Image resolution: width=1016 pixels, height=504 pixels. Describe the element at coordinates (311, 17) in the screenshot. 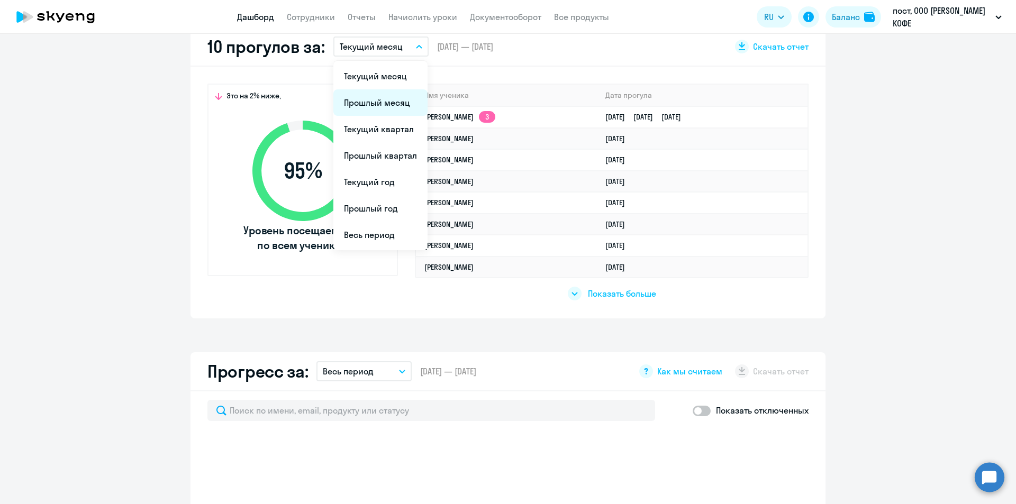

I see `a: Сотрудники` at that location.